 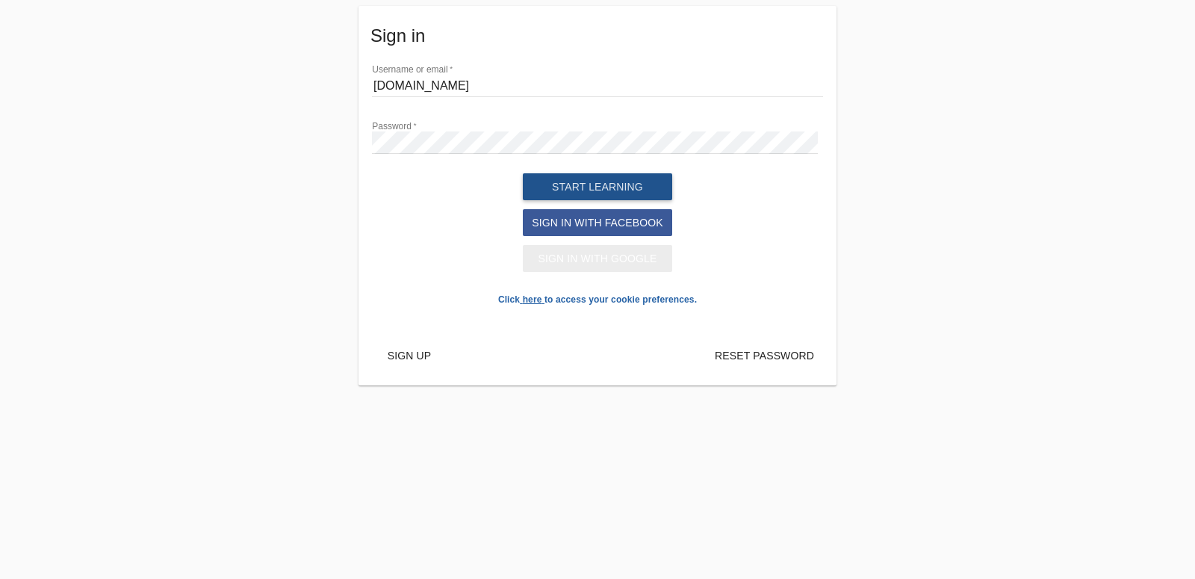 What do you see at coordinates (597, 299) in the screenshot?
I see `p: Click to access your cookie preferences.` at bounding box center [597, 299].